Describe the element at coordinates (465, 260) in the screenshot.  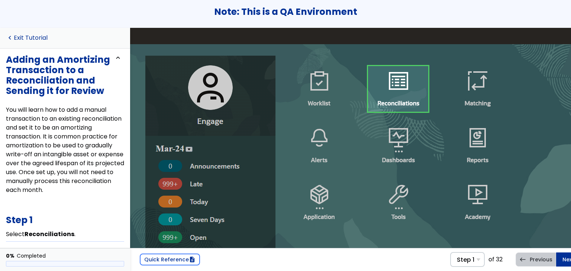
I see `span: Step 1` at that location.